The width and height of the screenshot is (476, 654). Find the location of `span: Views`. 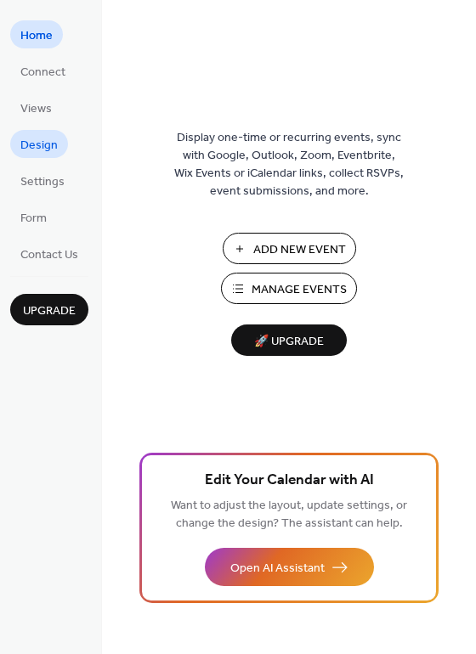

span: Views is located at coordinates (36, 109).